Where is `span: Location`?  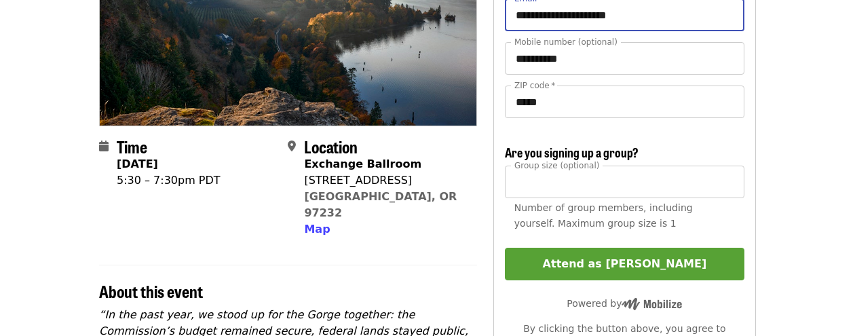 span: Location is located at coordinates (330, 146).